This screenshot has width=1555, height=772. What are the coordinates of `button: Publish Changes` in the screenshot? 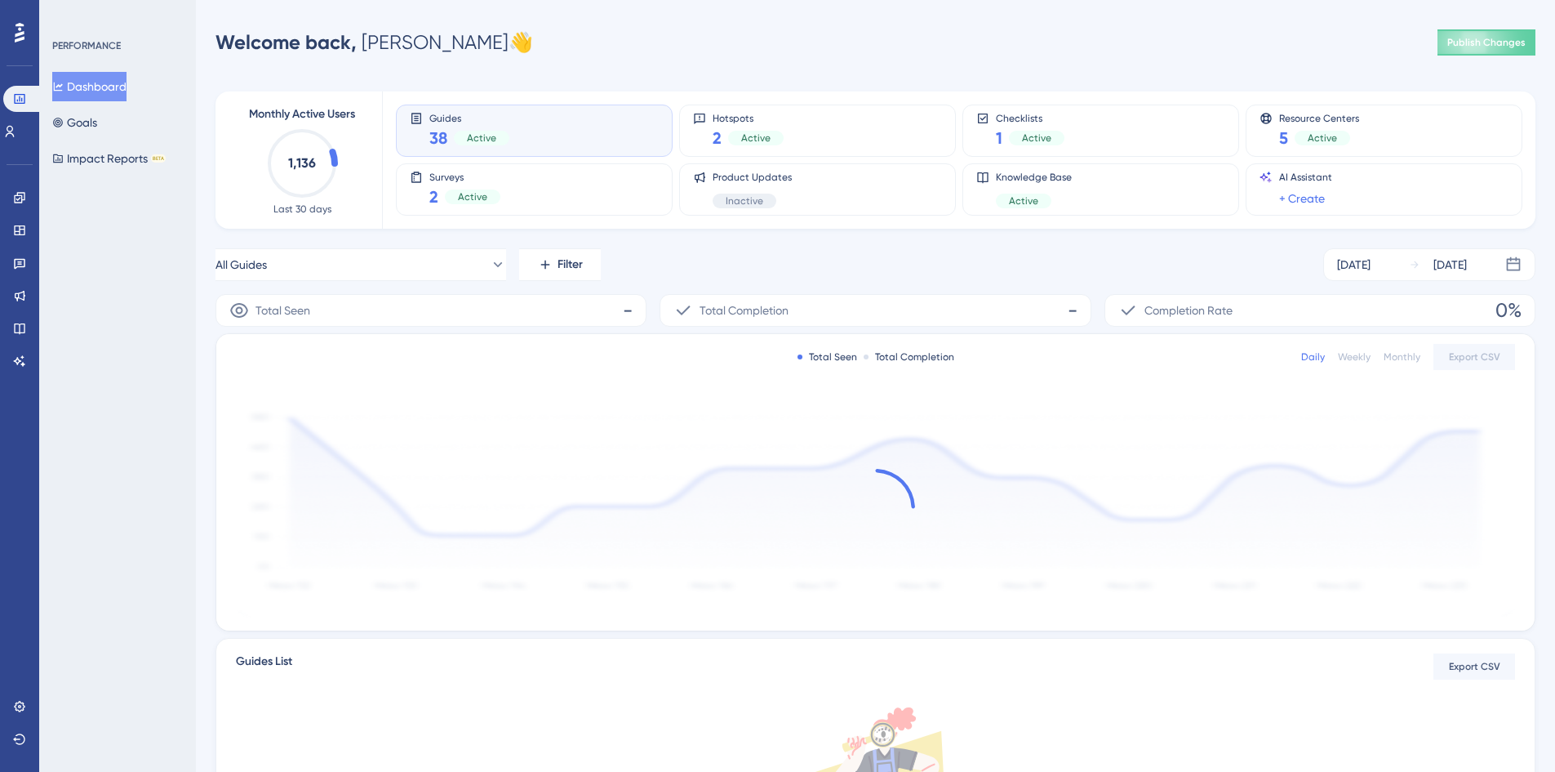 It's located at (1487, 42).